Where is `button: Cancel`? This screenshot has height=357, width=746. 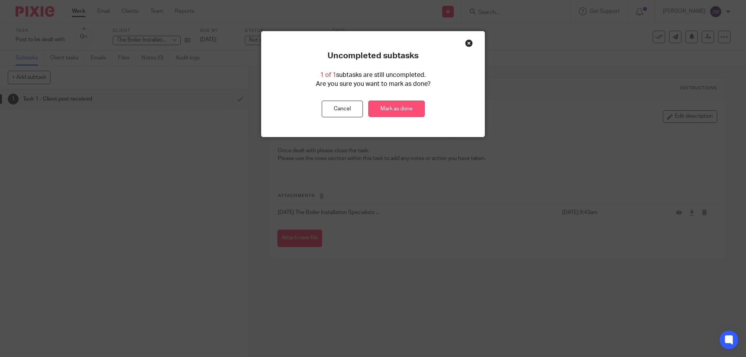
button: Cancel is located at coordinates (342, 109).